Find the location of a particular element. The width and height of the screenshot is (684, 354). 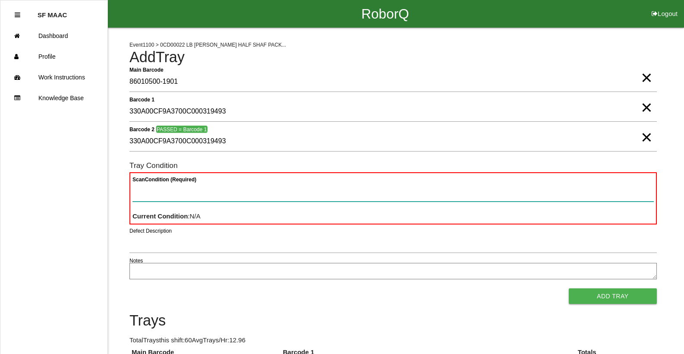

h6: Tray Condition is located at coordinates (393, 165).